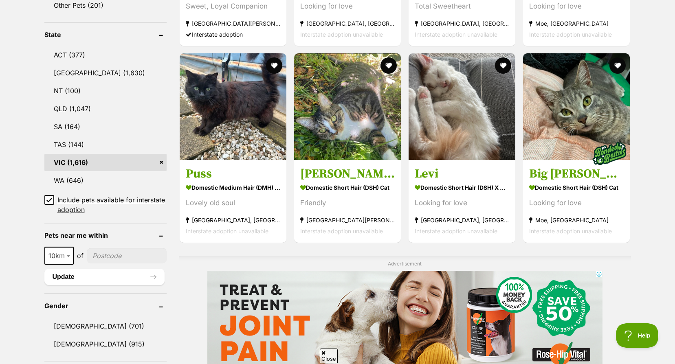 The width and height of the screenshot is (675, 364). What do you see at coordinates (462, 174) in the screenshot?
I see `h3: Levi` at bounding box center [462, 174].